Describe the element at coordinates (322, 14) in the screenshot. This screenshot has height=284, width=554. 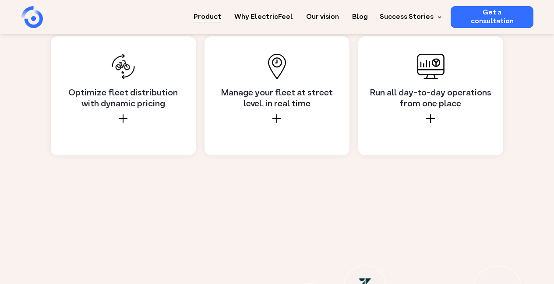
I see `a: Our vision` at that location.